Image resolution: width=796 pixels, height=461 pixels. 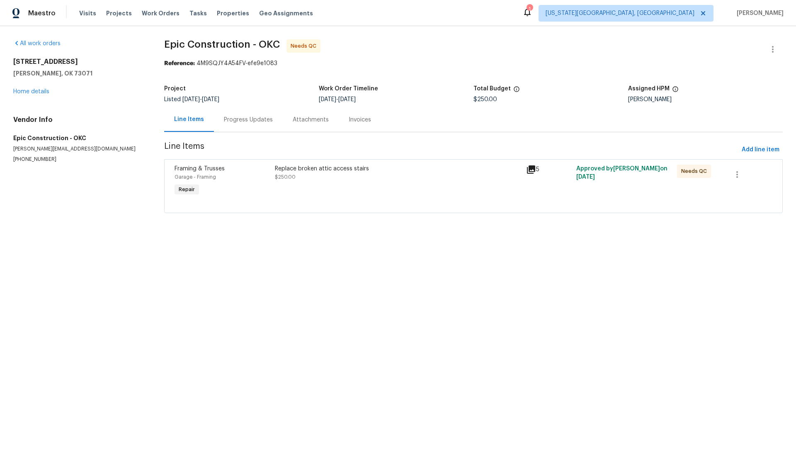 What do you see at coordinates (451, 150) in the screenshot?
I see `span: Line Items` at bounding box center [451, 150].